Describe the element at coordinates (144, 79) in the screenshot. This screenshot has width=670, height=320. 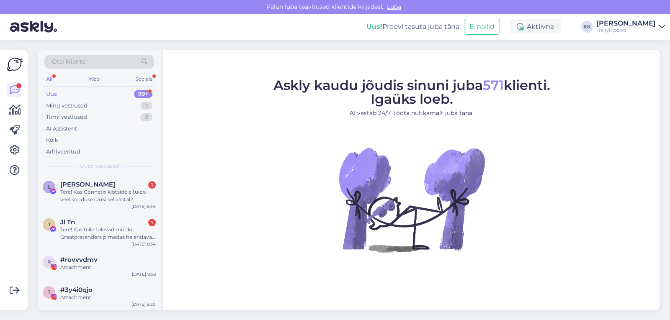
I see `div: Socials` at that location.